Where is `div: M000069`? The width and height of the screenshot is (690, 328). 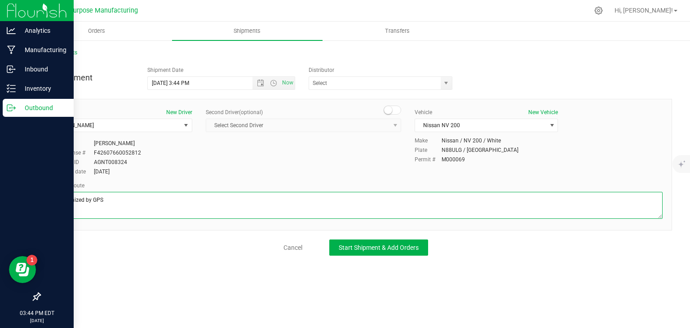
div: M000069 is located at coordinates (453, 159).